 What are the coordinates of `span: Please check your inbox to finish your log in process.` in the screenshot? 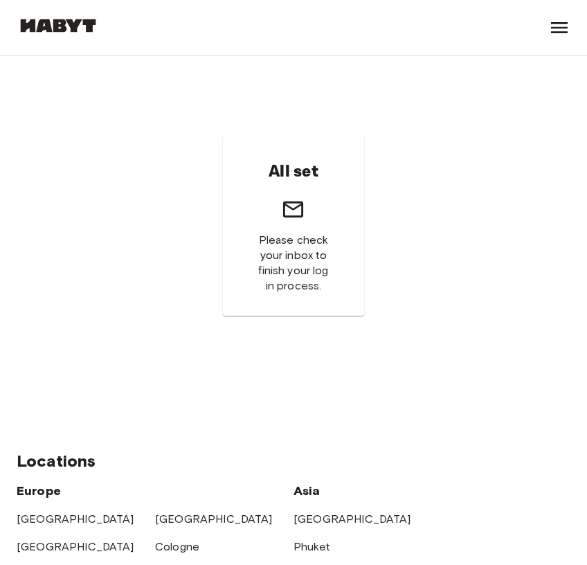 It's located at (293, 263).